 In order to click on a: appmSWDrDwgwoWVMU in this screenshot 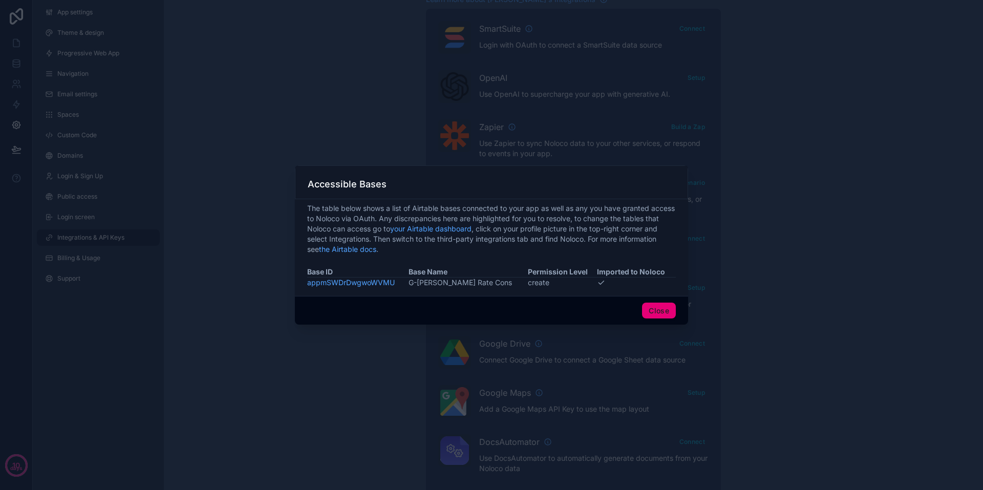, I will do `click(351, 282)`.